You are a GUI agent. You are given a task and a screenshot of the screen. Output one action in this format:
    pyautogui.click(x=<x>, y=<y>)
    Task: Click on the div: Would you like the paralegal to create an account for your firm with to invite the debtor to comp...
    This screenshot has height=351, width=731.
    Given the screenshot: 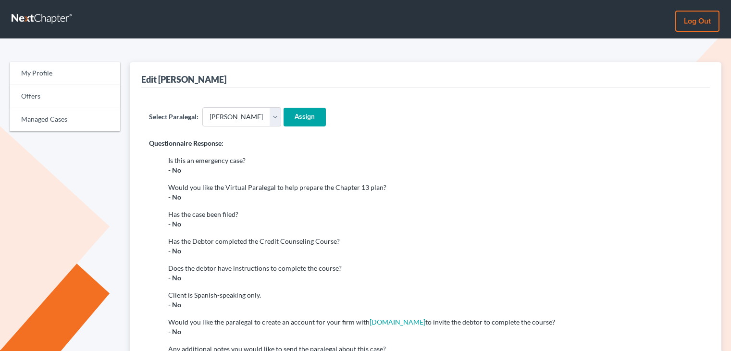 What is the action you would take?
    pyautogui.click(x=435, y=322)
    